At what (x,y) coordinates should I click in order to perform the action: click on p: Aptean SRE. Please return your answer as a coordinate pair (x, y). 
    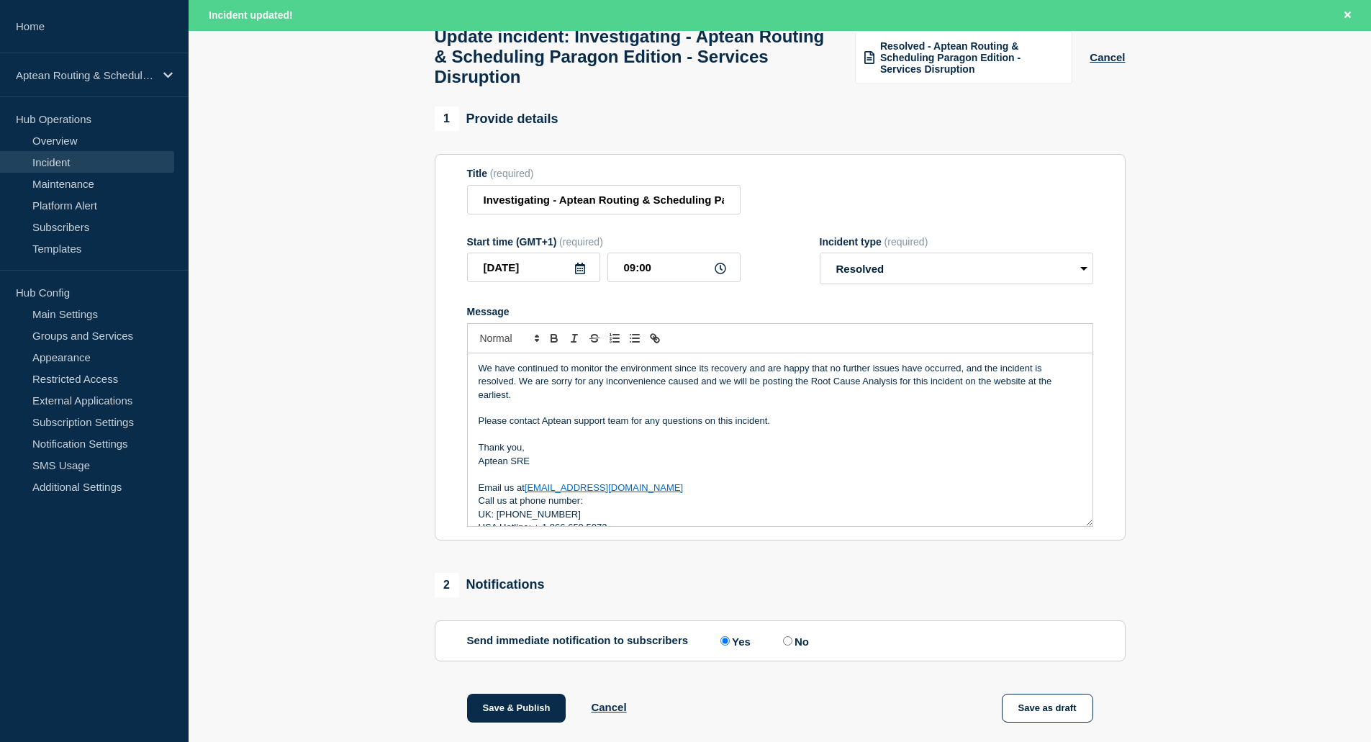
    Looking at the image, I should click on (780, 461).